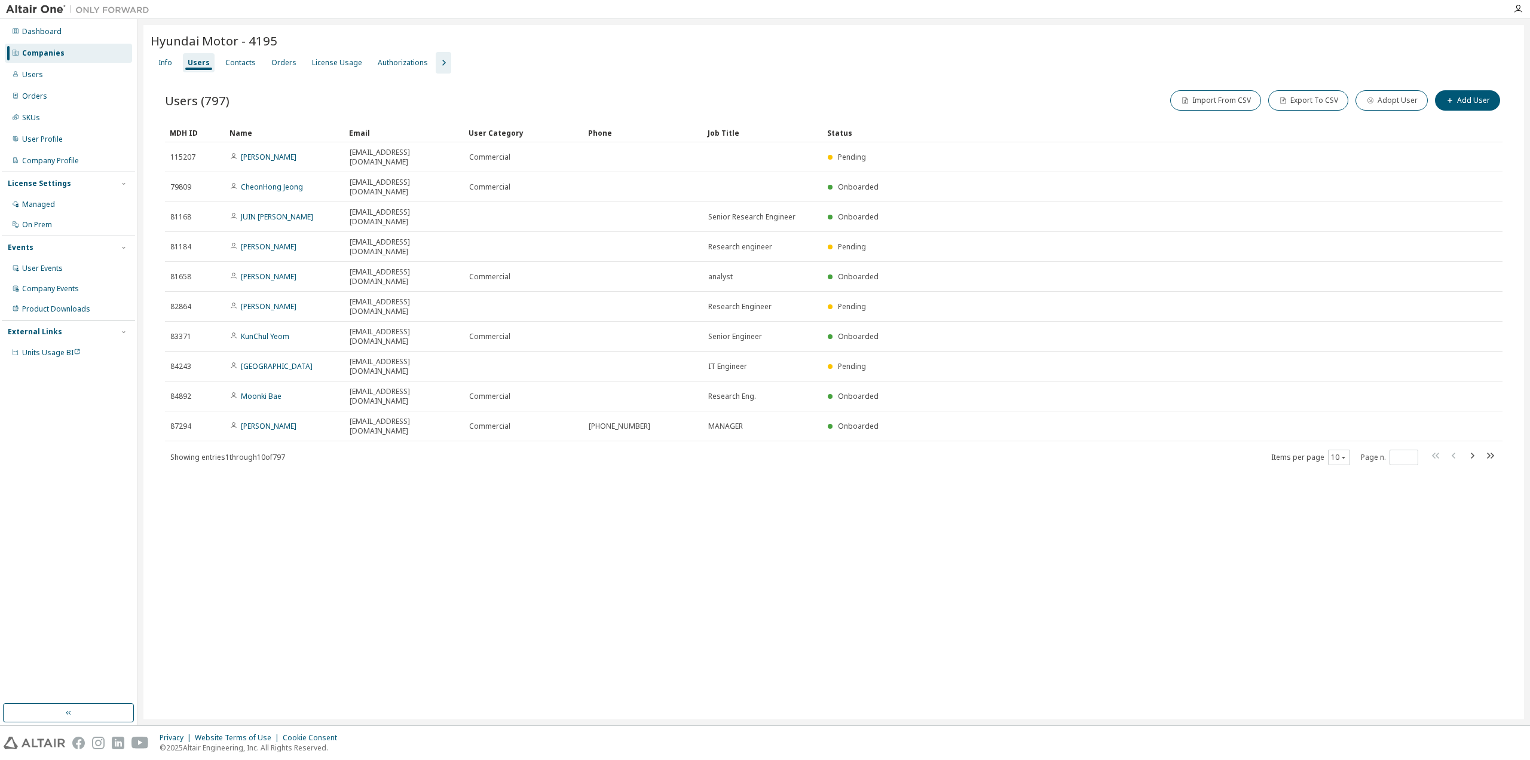  What do you see at coordinates (177, 738) in the screenshot?
I see `div: Privacy` at bounding box center [177, 738].